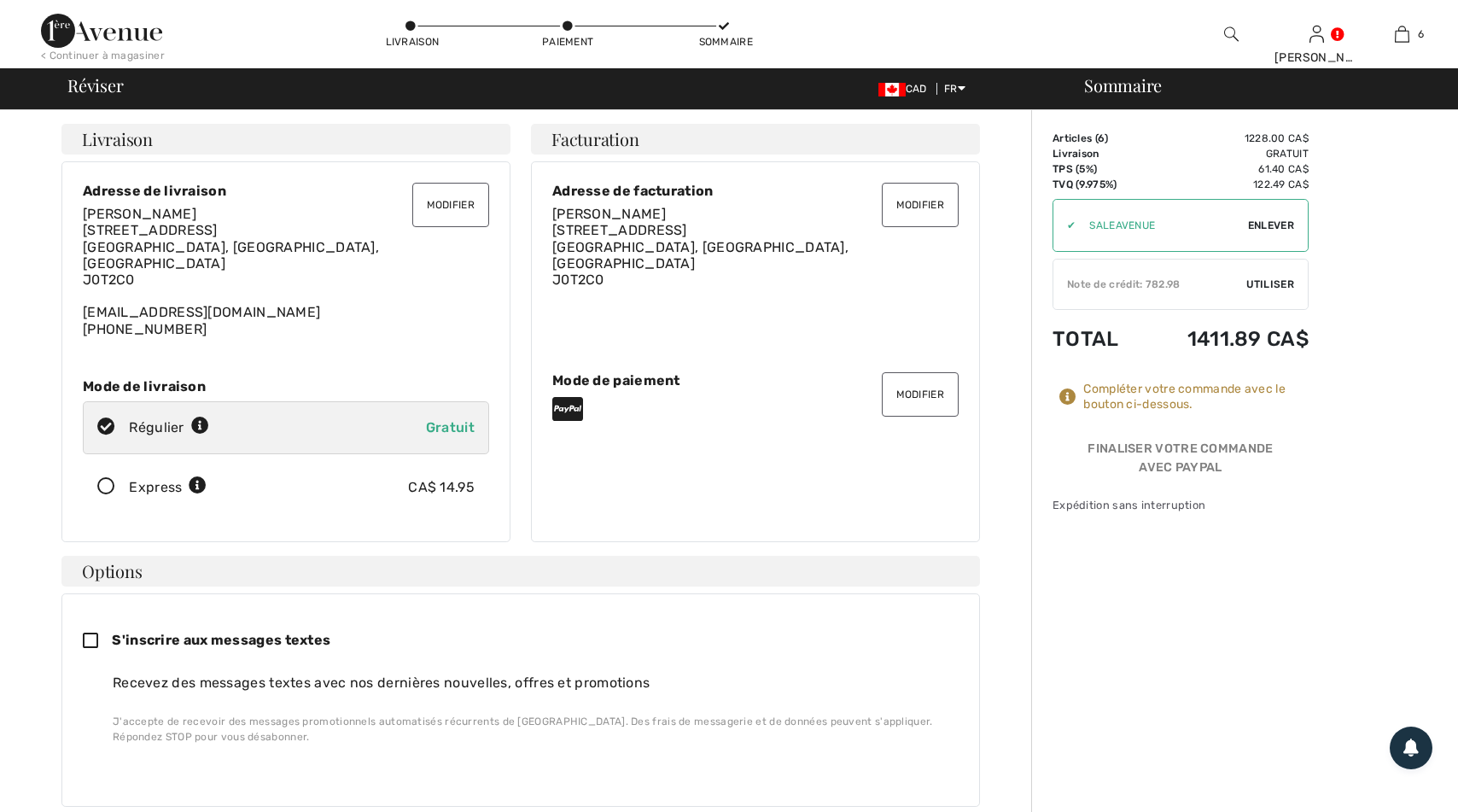 The width and height of the screenshot is (1458, 812). Describe the element at coordinates (1226, 139) in the screenshot. I see `td: 1228.00 CA$` at that location.